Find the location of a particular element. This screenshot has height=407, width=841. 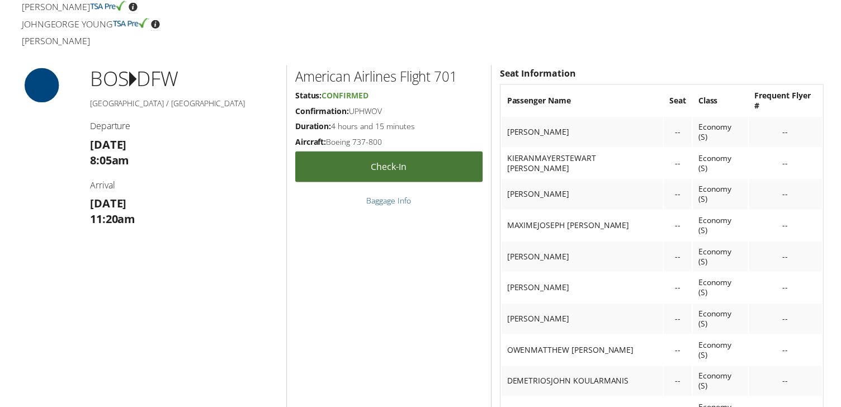

h5: UPHWOV is located at coordinates (389, 112).